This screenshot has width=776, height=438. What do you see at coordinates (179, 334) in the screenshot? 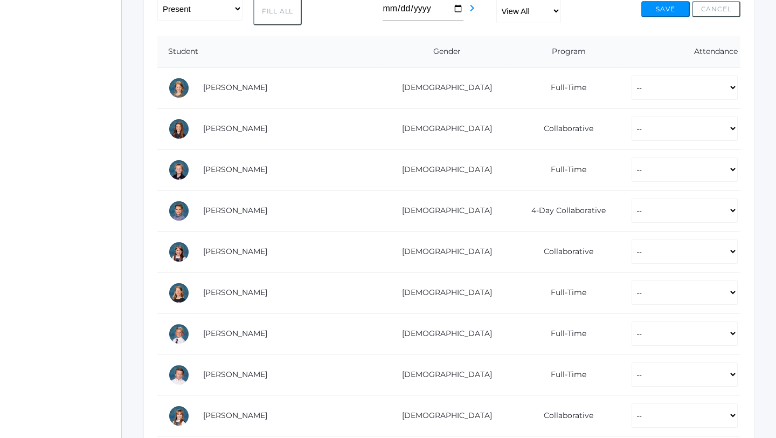
I see `div: Ian Doyle` at bounding box center [179, 334].